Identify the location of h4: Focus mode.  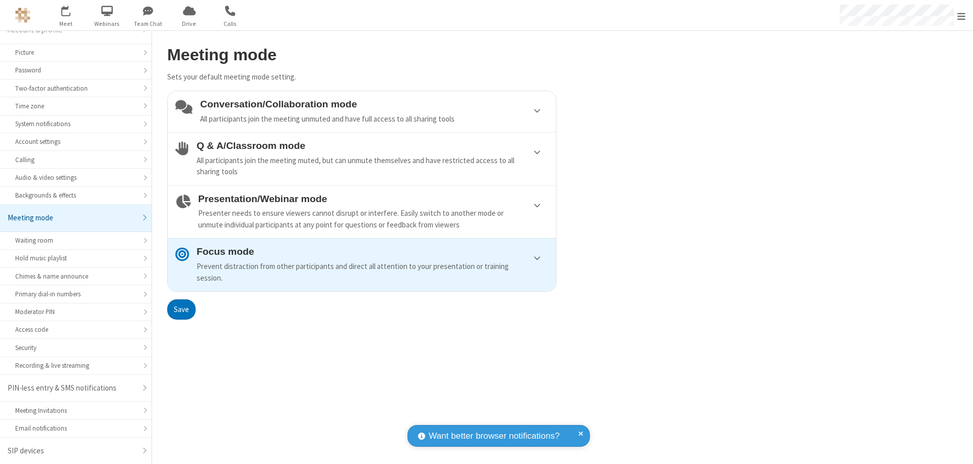
(372, 251).